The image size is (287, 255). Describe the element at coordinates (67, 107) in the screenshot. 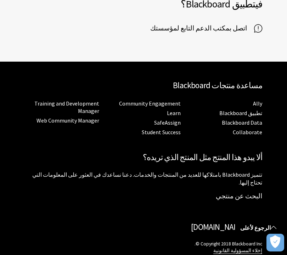

I see `a: Training and Development Manager` at that location.